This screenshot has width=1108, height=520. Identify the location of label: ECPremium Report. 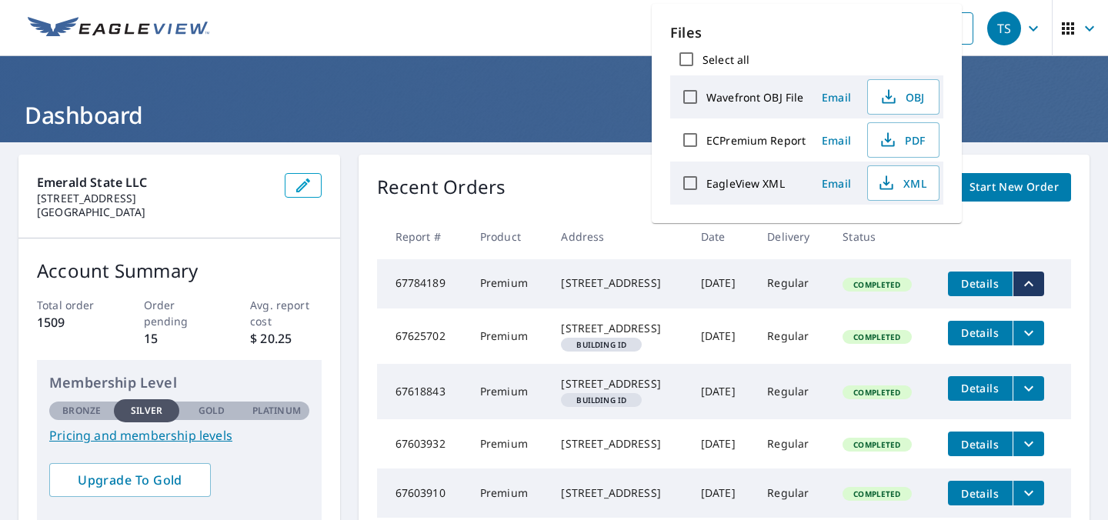
(755, 140).